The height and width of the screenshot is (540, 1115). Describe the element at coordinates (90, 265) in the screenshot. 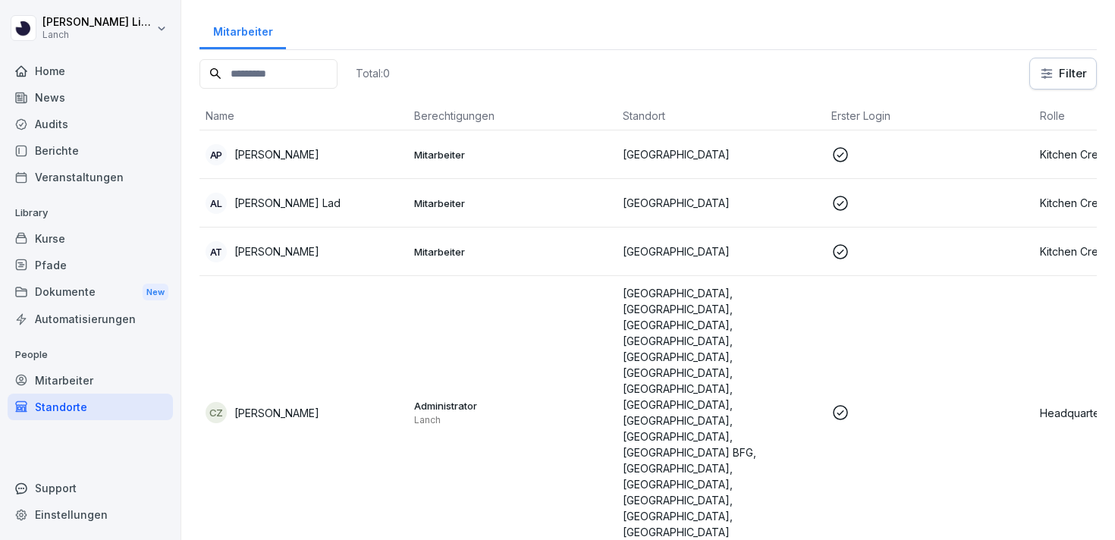

I see `div: Pfade` at that location.